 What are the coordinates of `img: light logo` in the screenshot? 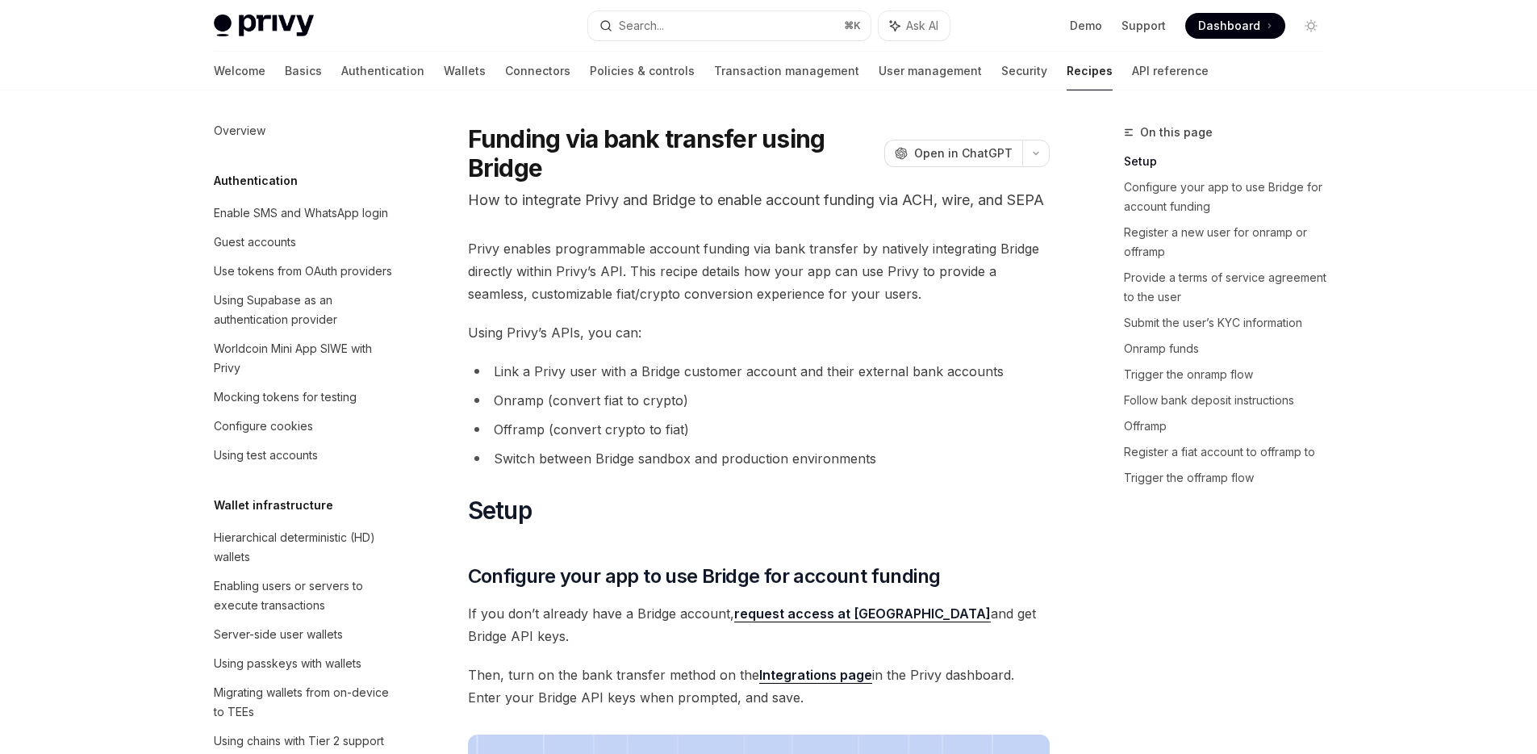 It's located at (264, 26).